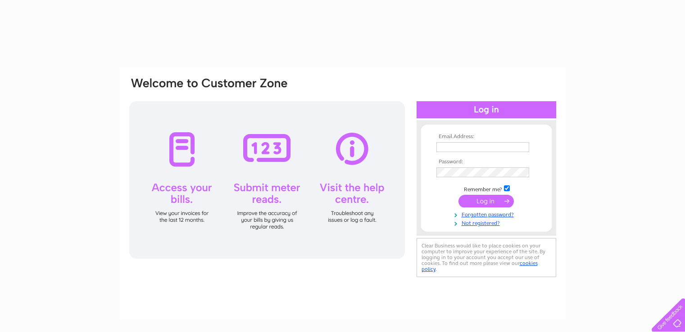  What do you see at coordinates (486, 258) in the screenshot?
I see `div: Clear Business would like to place cookies on your computer to improve your experience of the sit...` at bounding box center [486, 258].